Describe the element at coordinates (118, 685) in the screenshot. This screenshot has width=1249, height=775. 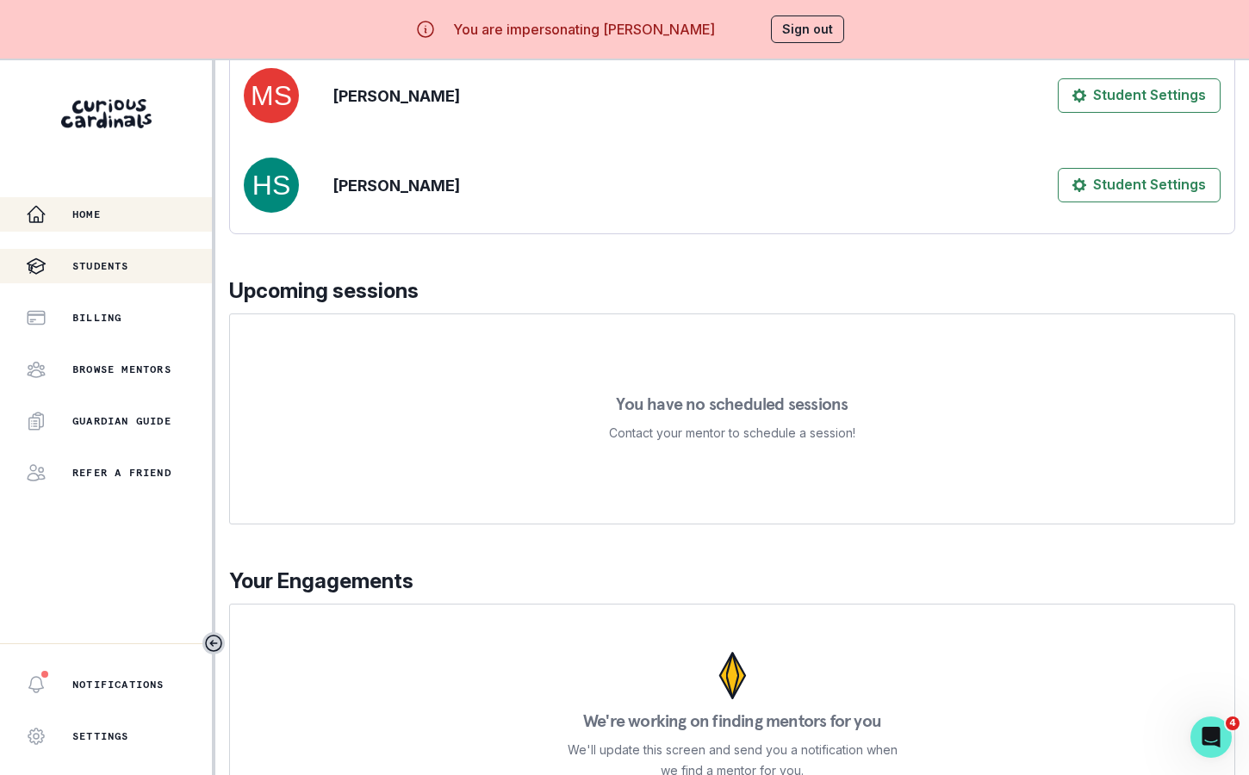
I see `p: Notifications` at that location.